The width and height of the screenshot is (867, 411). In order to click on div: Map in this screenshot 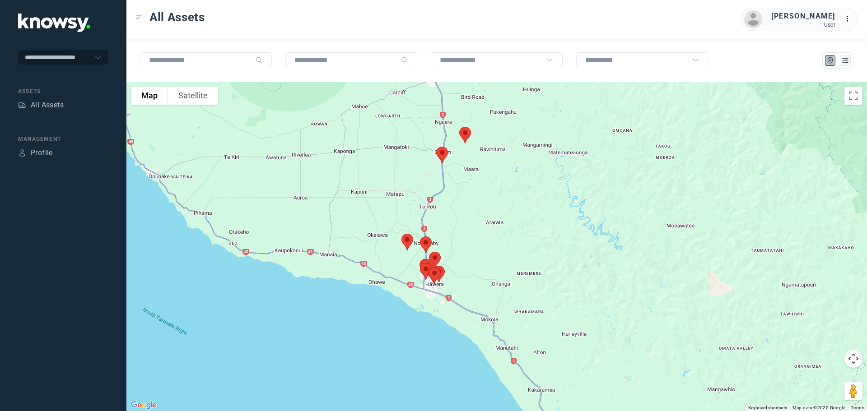, I will do `click(831, 61)`.